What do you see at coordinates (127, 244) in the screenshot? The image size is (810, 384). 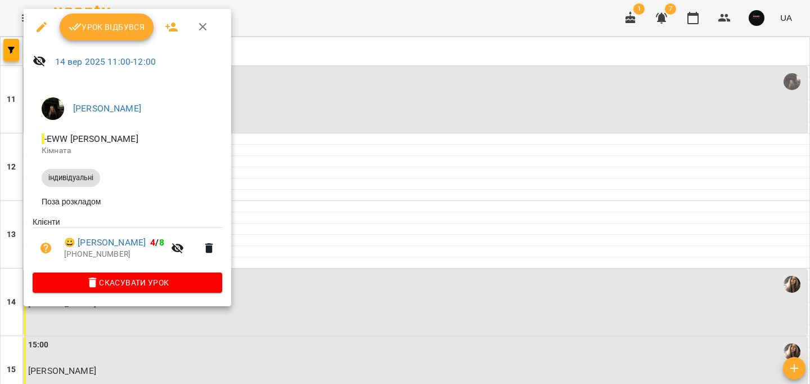 I see `ul: Клієнти` at bounding box center [127, 244].